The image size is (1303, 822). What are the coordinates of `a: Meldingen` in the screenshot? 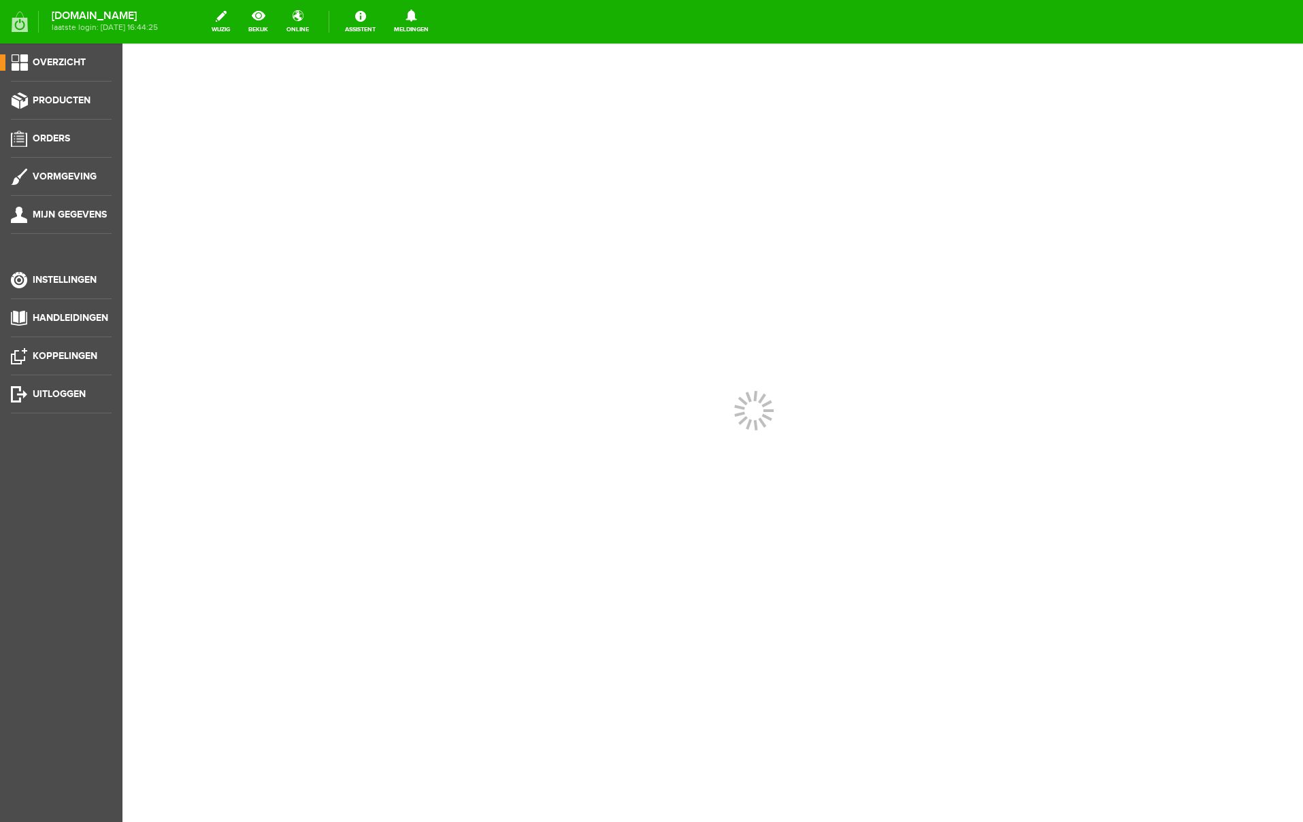 It's located at (411, 22).